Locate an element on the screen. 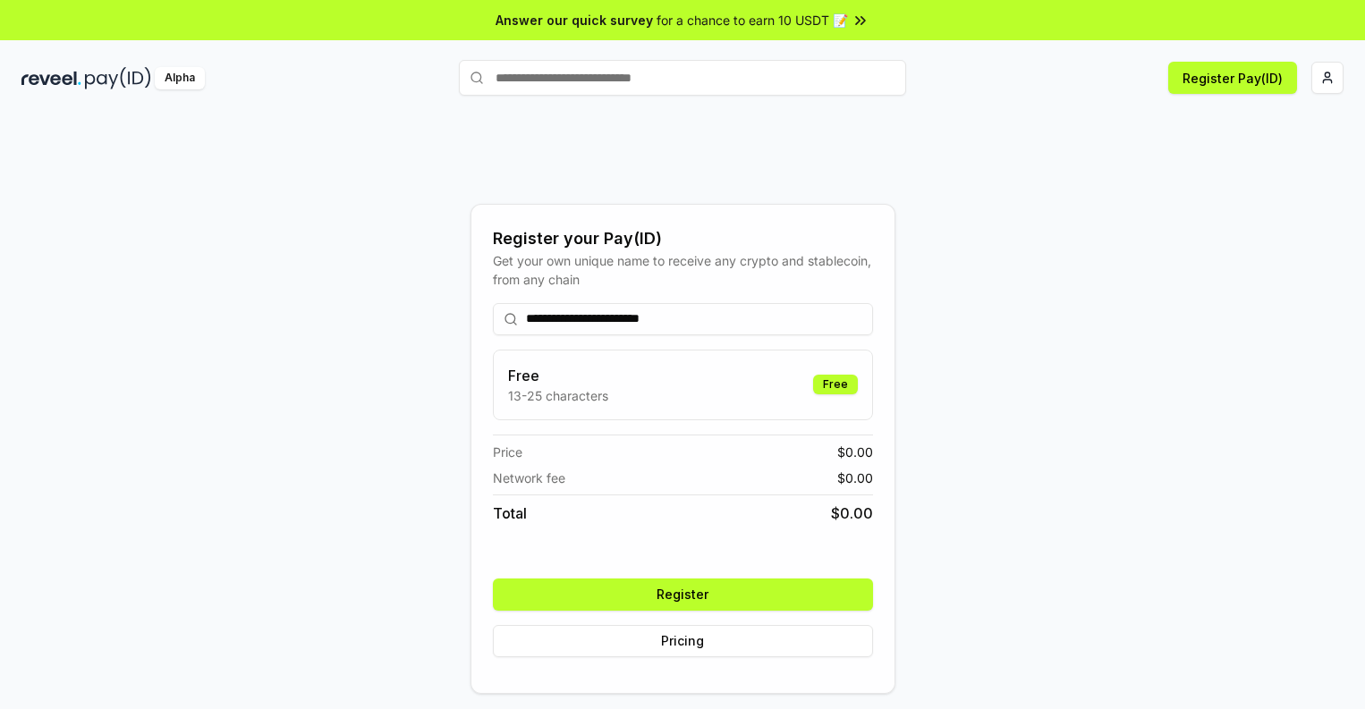  button: Register Pay(ID) is located at coordinates (1233, 78).